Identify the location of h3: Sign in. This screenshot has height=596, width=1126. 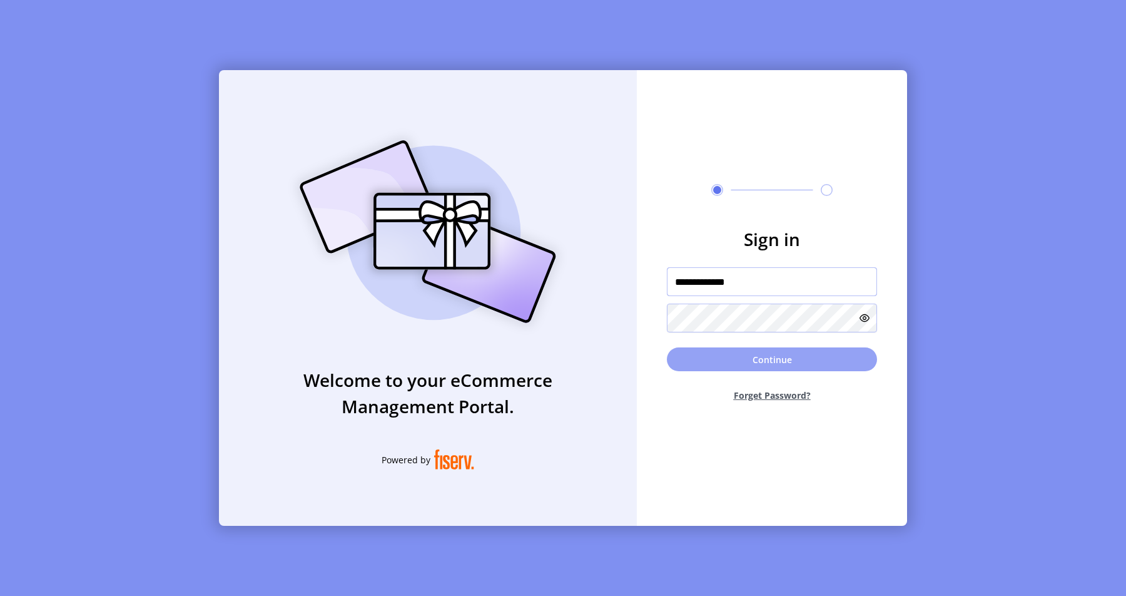
(772, 239).